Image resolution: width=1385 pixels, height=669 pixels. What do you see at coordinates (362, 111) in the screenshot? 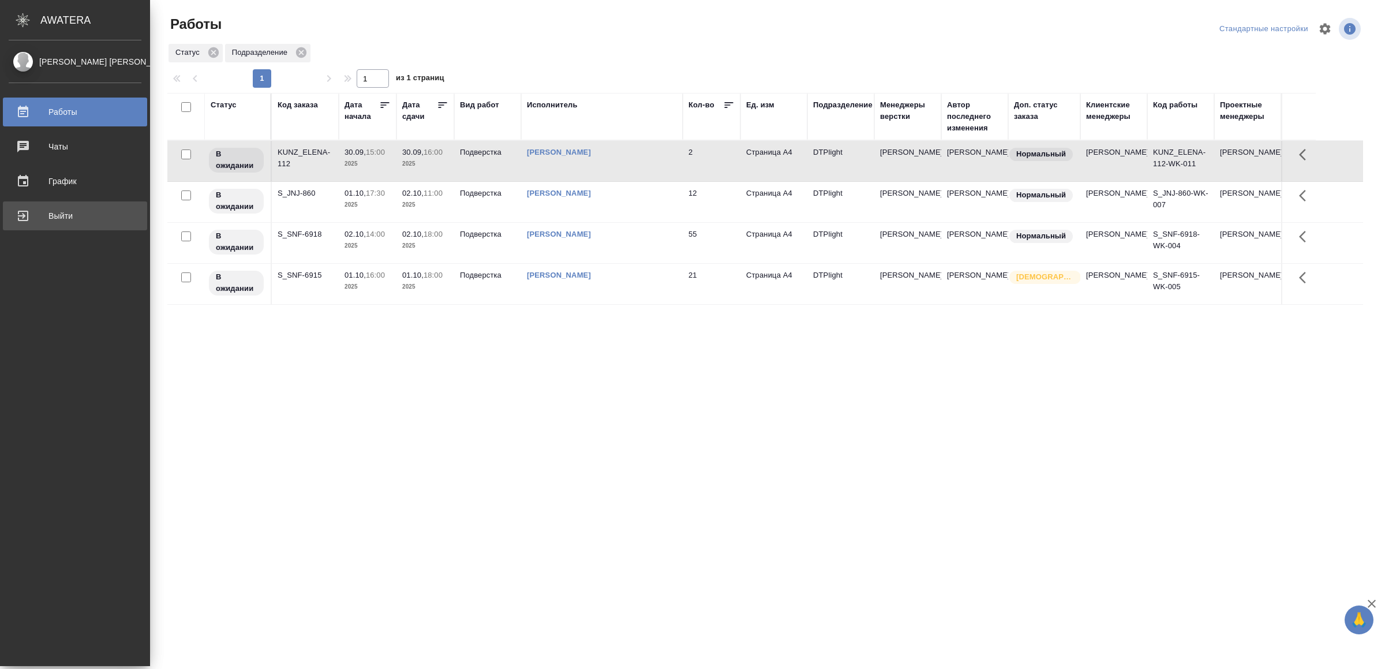
I see `div: Дата начала` at bounding box center [362, 111].